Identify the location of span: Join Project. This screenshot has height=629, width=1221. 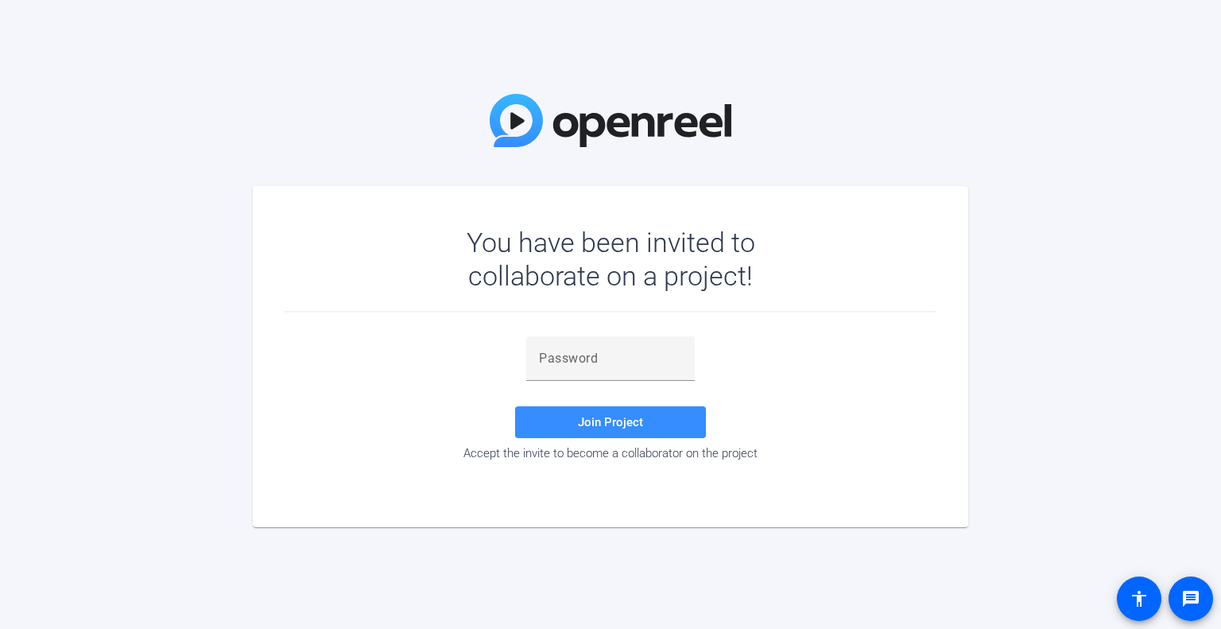
(611, 422).